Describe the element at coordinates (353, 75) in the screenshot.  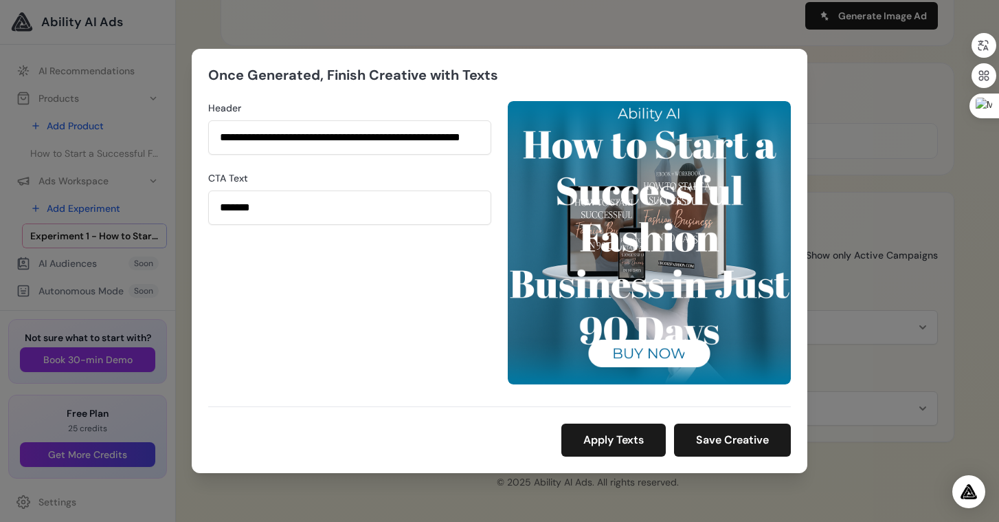
I see `h2: Once Generated, Finish Creative with Texts` at that location.